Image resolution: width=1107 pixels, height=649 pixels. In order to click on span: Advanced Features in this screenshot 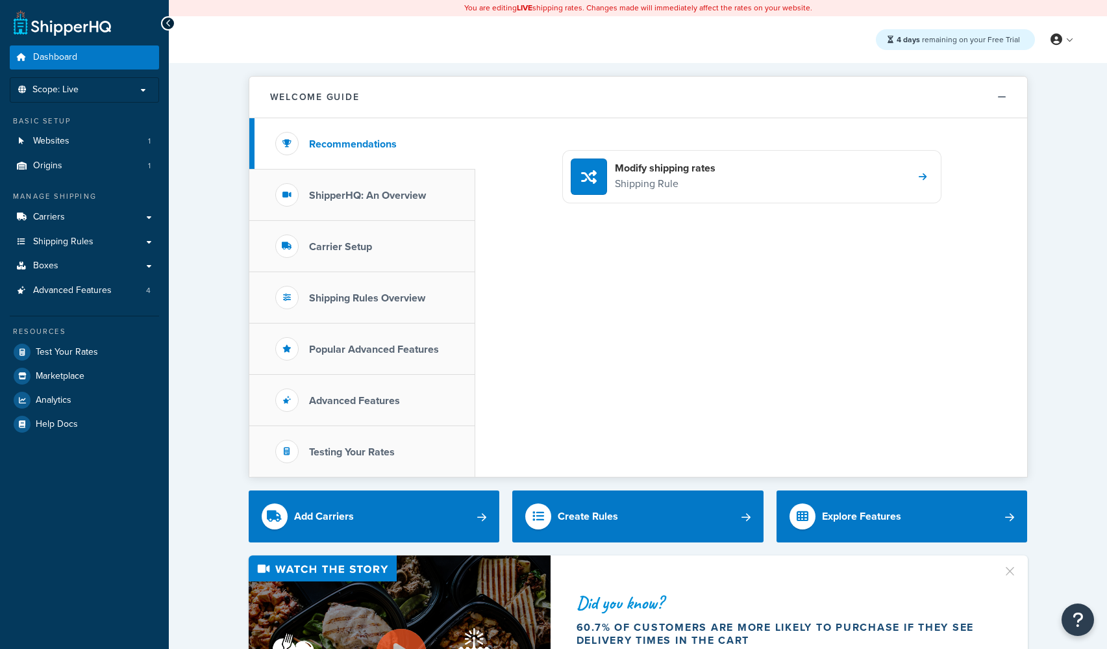, I will do `click(72, 290)`.